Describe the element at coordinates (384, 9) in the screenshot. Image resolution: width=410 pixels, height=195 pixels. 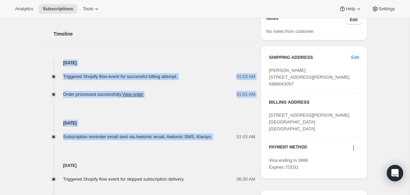
I see `button: Settings` at that location.